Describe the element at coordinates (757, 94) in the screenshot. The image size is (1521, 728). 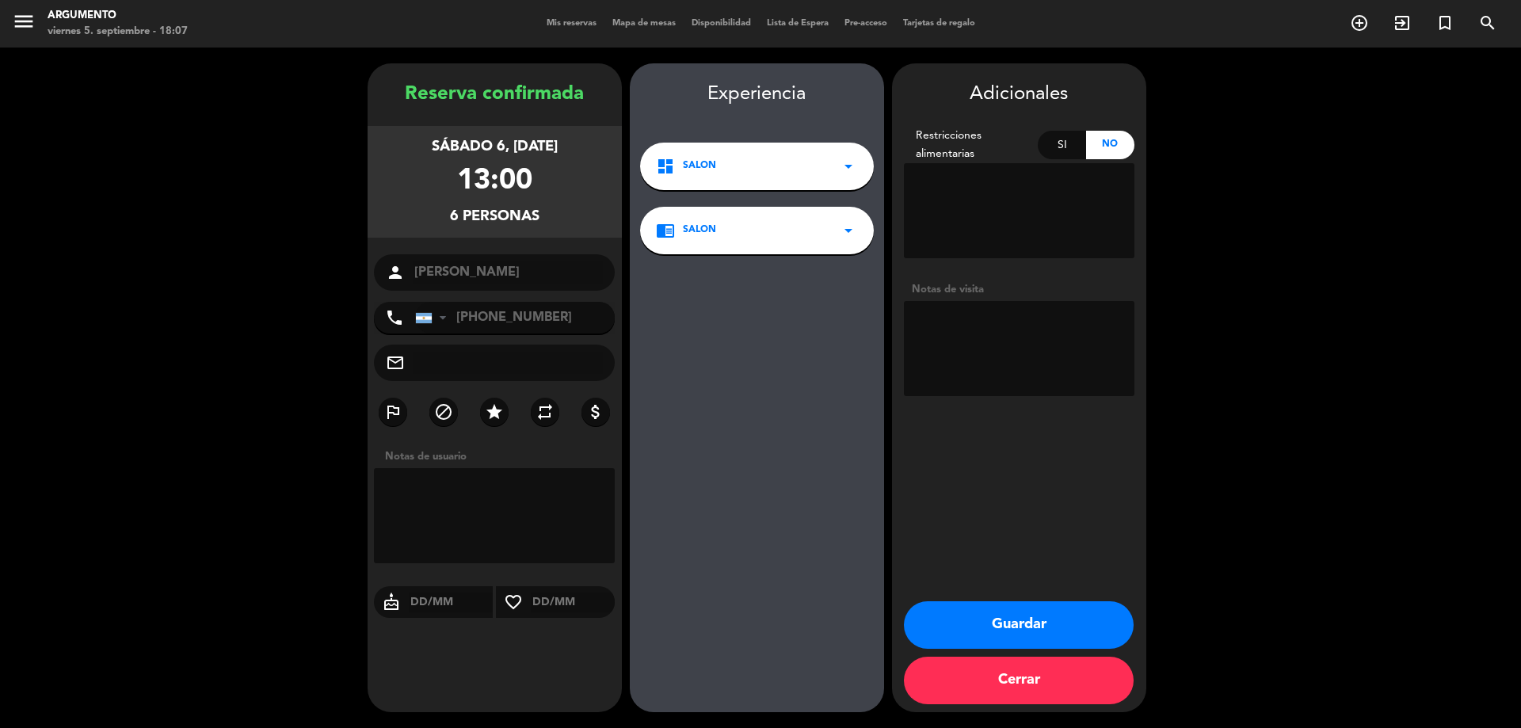
I see `div: Experiencia` at that location.